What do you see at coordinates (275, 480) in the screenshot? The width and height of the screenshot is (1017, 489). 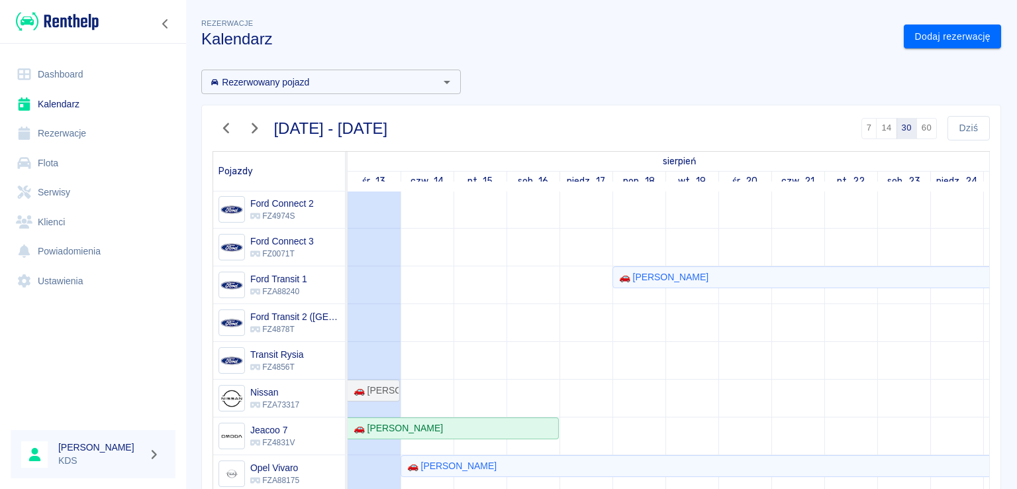 I see `p: FZA88175` at bounding box center [275, 480].